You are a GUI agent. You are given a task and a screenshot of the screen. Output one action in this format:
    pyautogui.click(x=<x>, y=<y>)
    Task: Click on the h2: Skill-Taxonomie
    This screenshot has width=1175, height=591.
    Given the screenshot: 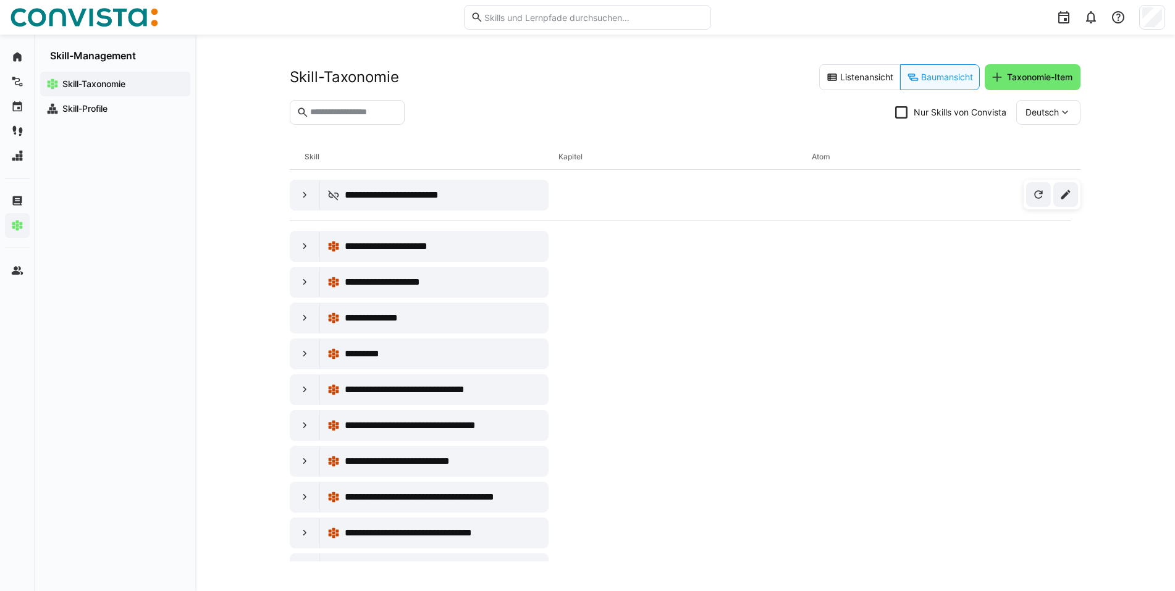 What is the action you would take?
    pyautogui.click(x=344, y=77)
    